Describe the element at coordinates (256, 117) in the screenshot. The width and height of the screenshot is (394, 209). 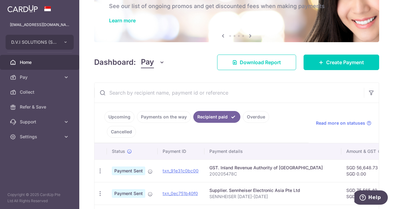
I see `a: Overdue` at that location.